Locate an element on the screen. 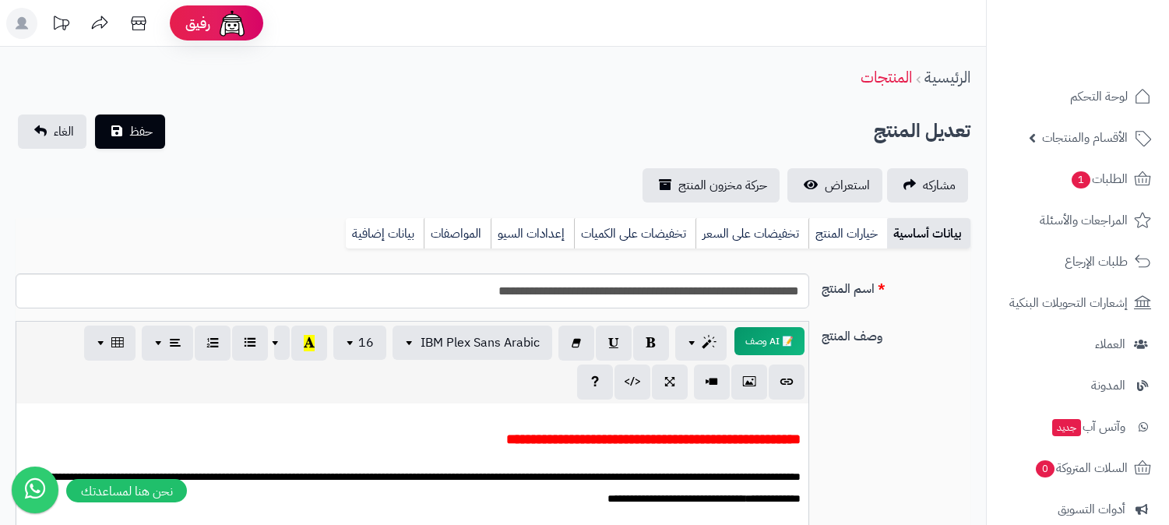  a: الرئيسية is located at coordinates (947, 77).